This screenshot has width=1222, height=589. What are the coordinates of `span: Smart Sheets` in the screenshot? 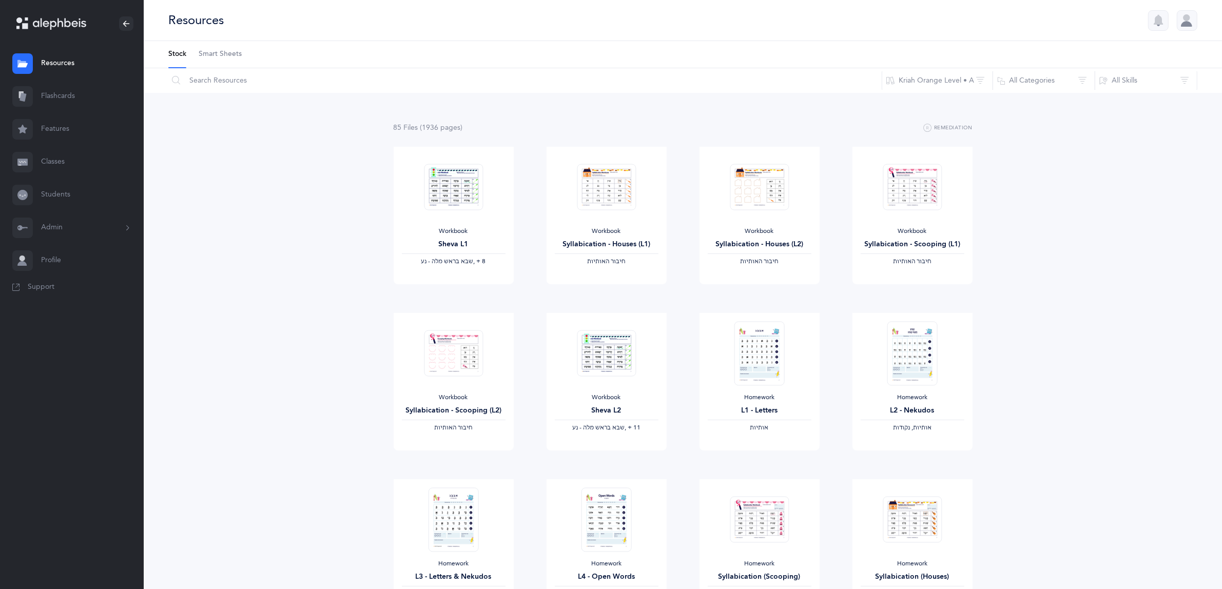 It's located at (220, 54).